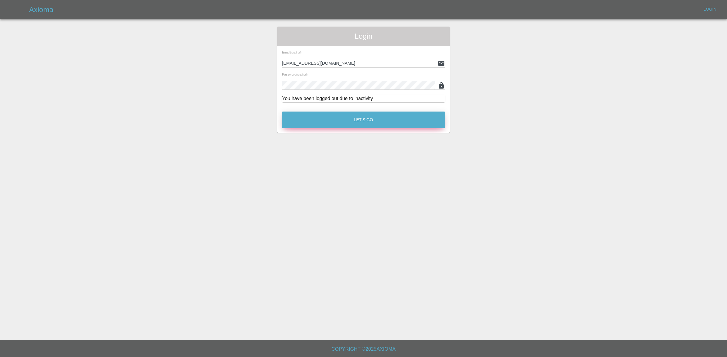 The image size is (727, 357). Describe the element at coordinates (292, 52) in the screenshot. I see `span: Email` at that location.